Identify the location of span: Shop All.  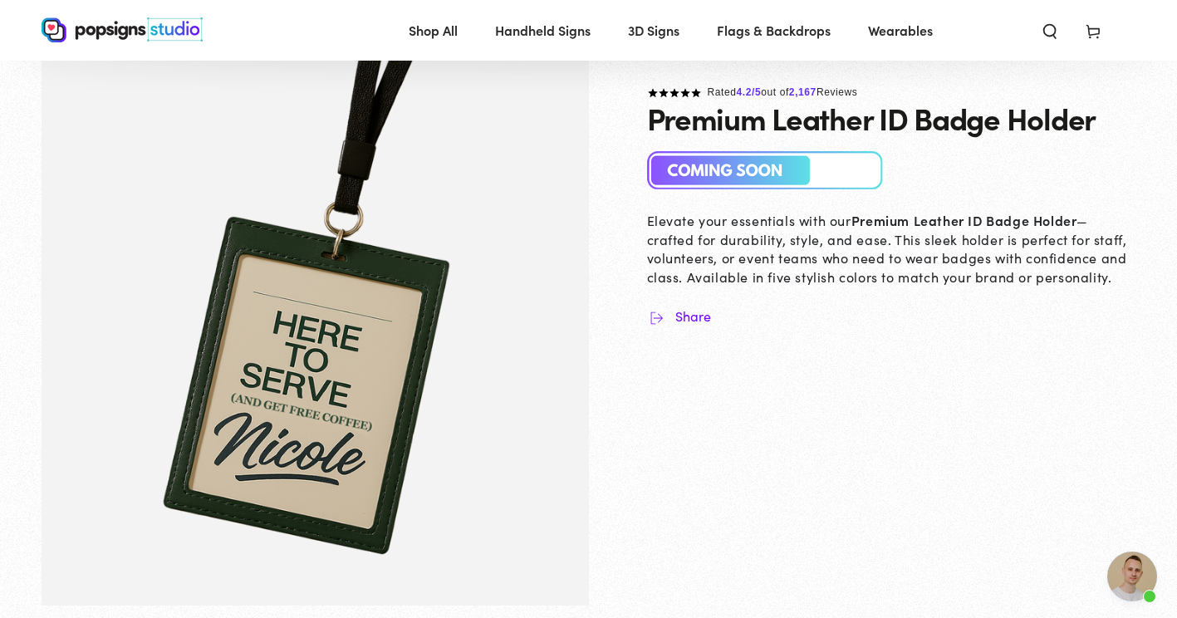
(433, 30).